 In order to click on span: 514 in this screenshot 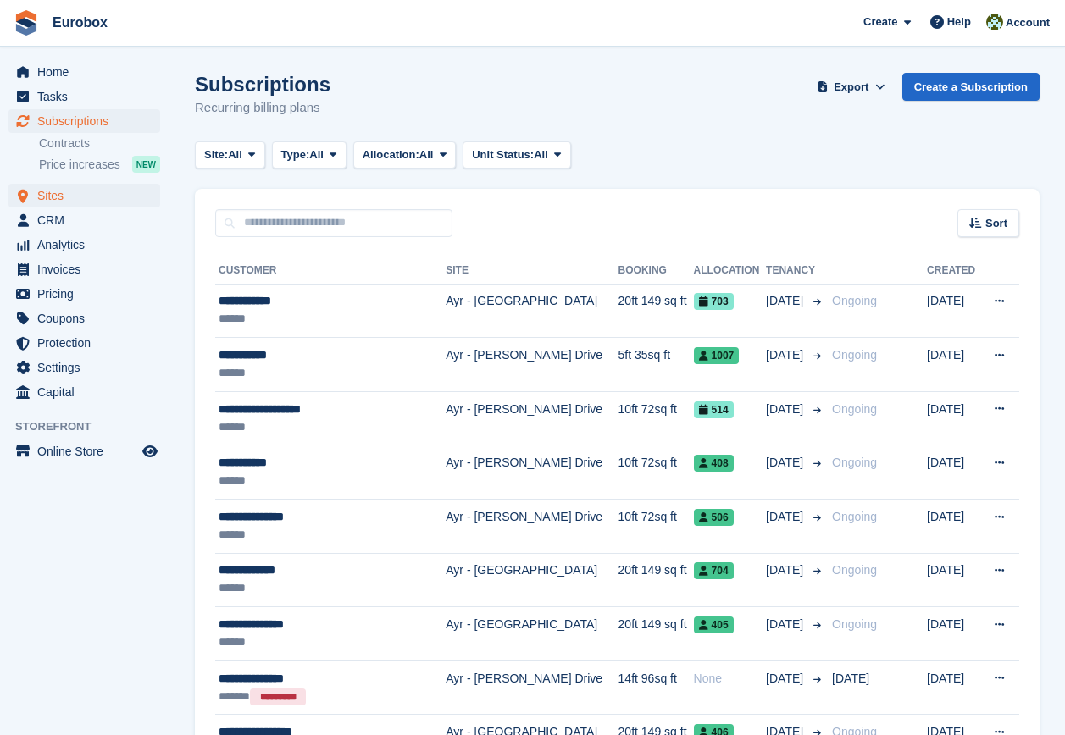, I will do `click(713, 410)`.